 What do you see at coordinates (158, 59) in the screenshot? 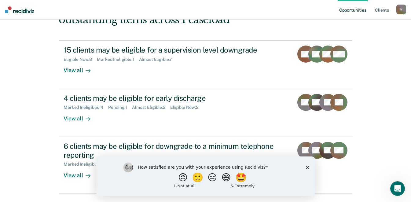
I see `div: Almost Eligible : 7` at bounding box center [158, 59].